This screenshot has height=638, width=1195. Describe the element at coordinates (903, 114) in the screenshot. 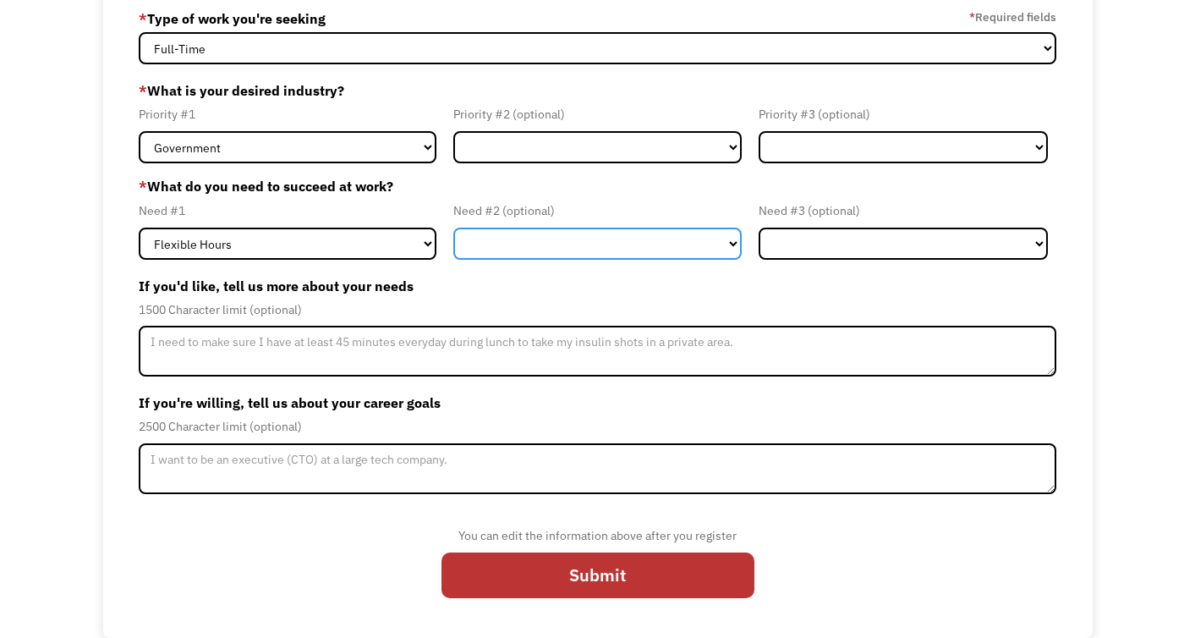

I see `div: Priority #3 (optional)` at that location.